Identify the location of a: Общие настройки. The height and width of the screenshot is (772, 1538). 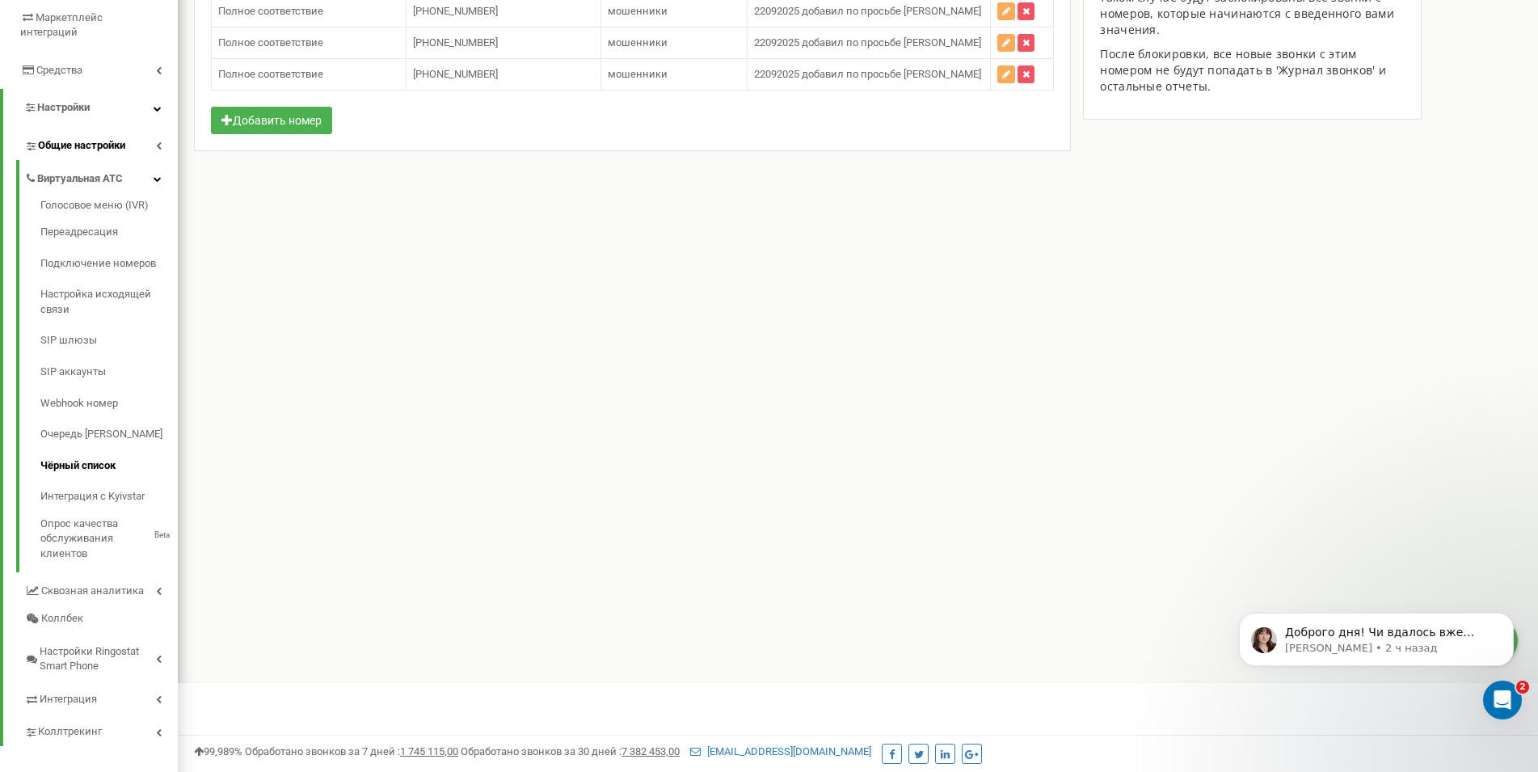
(101, 143).